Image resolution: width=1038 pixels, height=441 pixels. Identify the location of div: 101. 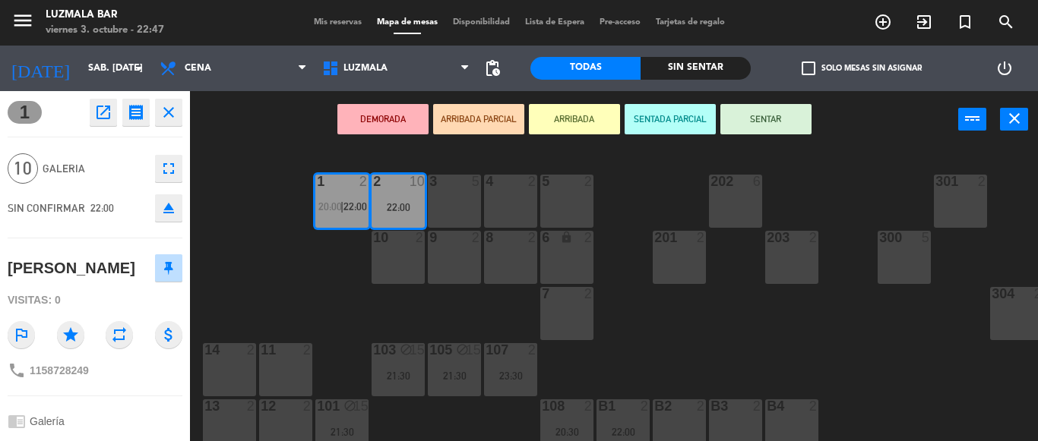
(317, 407).